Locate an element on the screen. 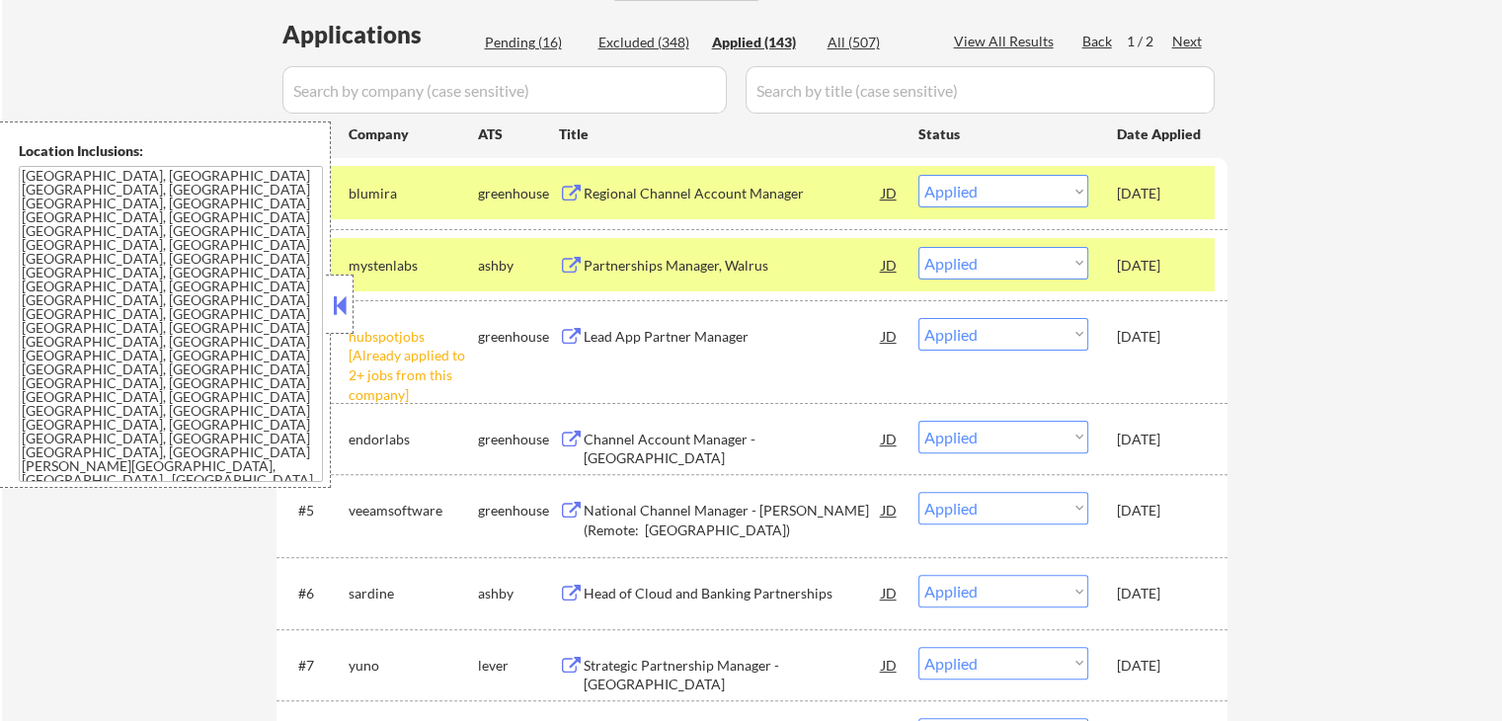 This screenshot has height=721, width=1502. div: blumira is located at coordinates (413, 194).